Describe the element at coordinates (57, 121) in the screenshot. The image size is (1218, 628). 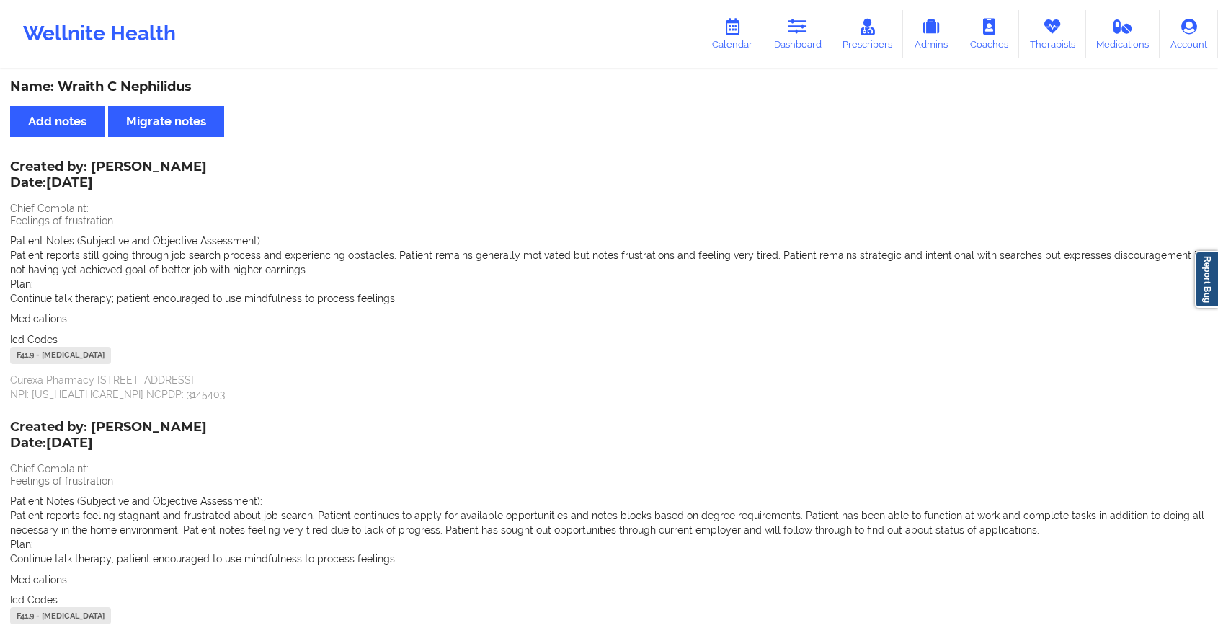
I see `button: Add notes` at that location.